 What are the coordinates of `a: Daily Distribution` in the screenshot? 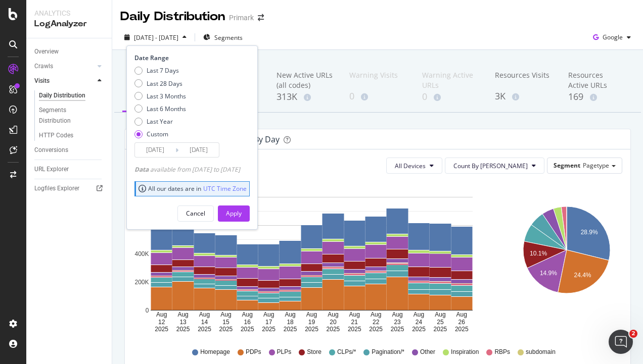 It's located at (72, 95).